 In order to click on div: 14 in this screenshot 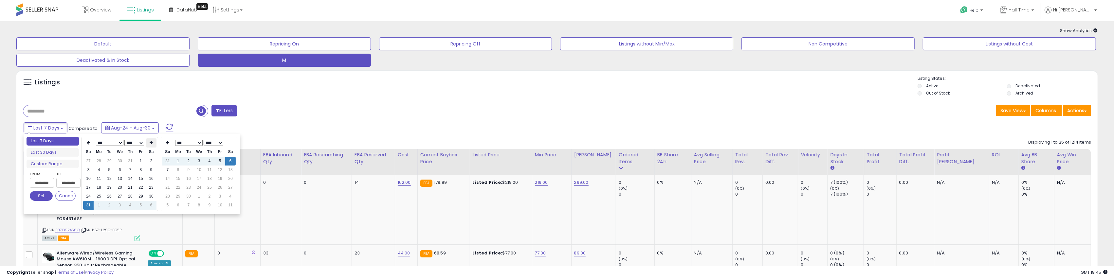, I will do `click(372, 183)`.